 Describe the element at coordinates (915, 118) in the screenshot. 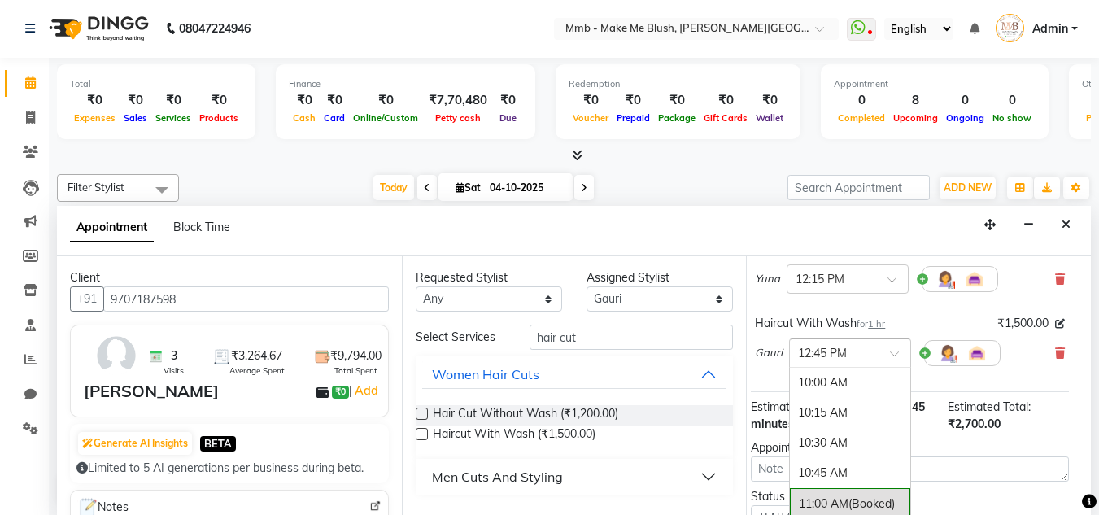

I see `span: Upcoming` at that location.